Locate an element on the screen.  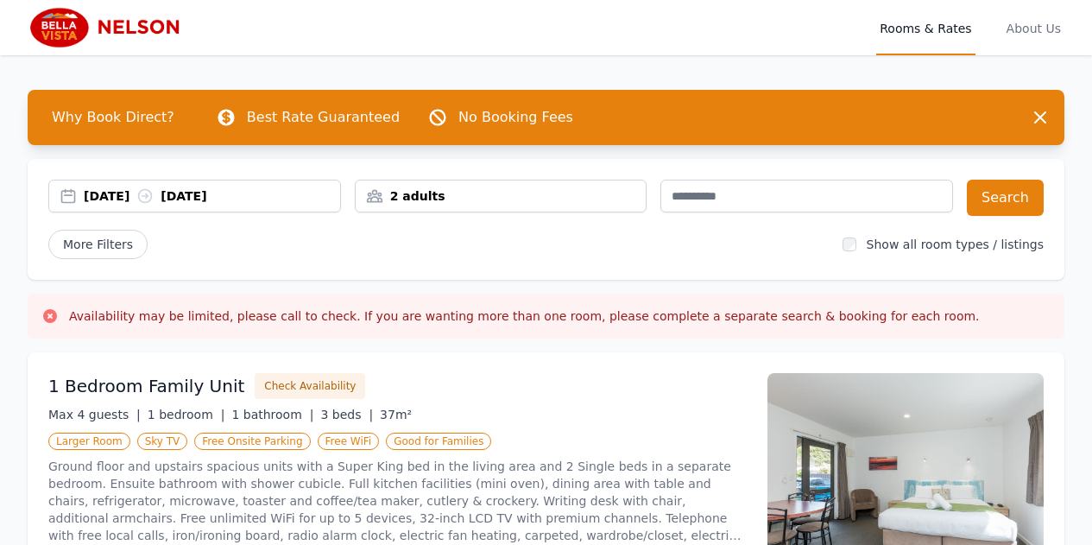
p: Best Rate Guaranteed is located at coordinates (323, 117).